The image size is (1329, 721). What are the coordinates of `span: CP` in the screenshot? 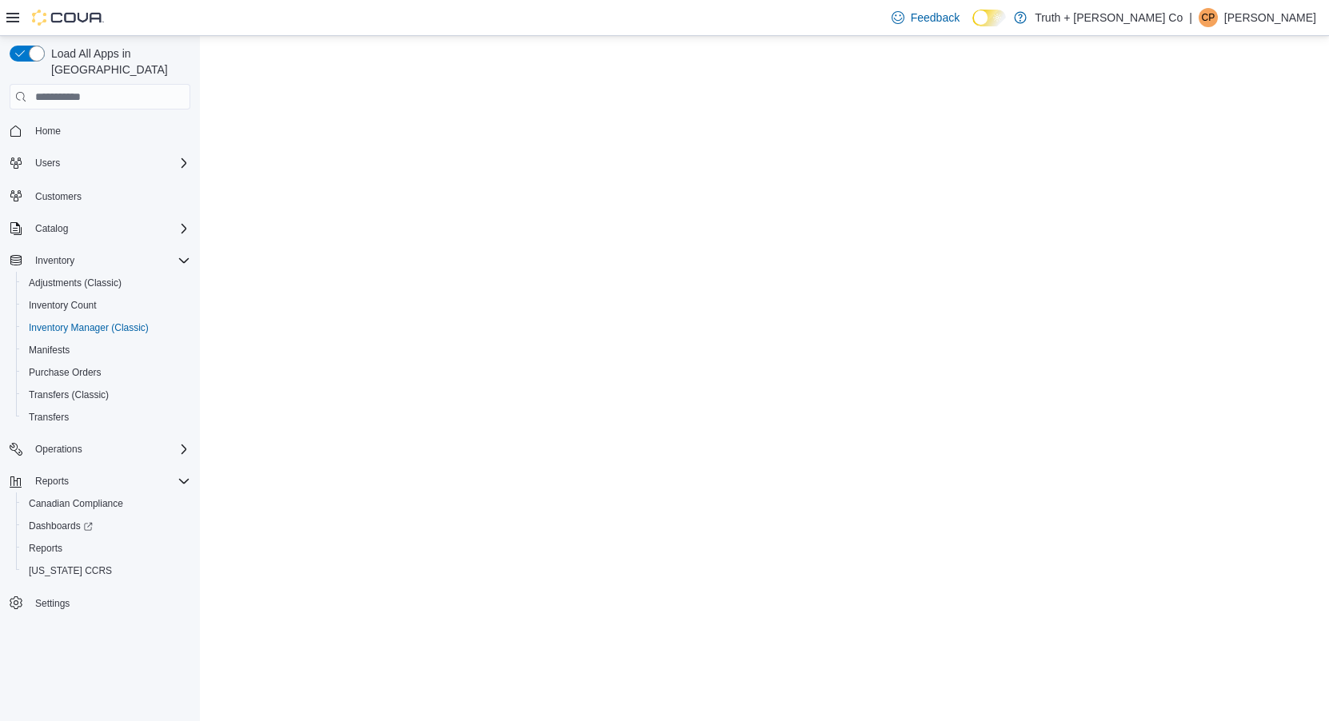 It's located at (1208, 18).